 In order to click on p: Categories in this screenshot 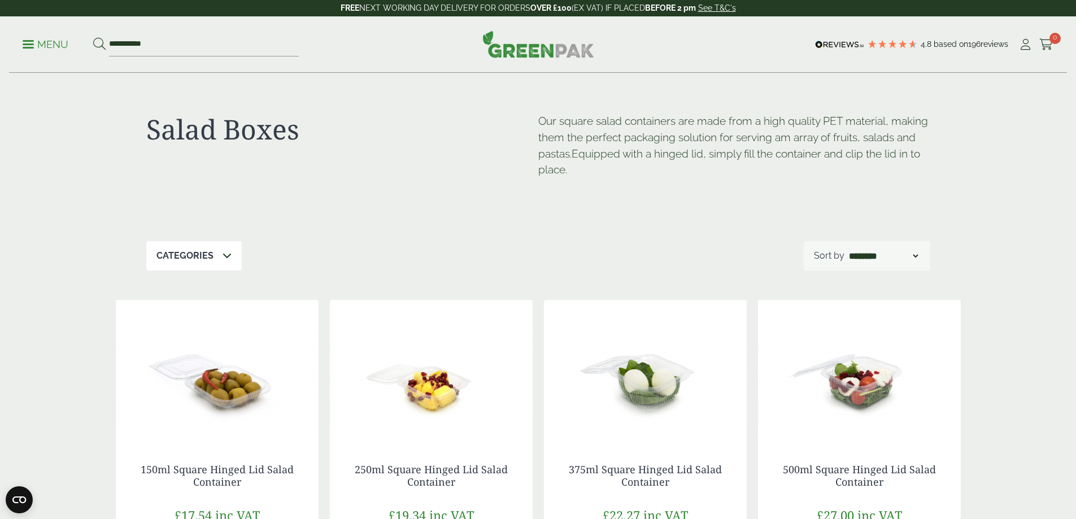, I will do `click(185, 256)`.